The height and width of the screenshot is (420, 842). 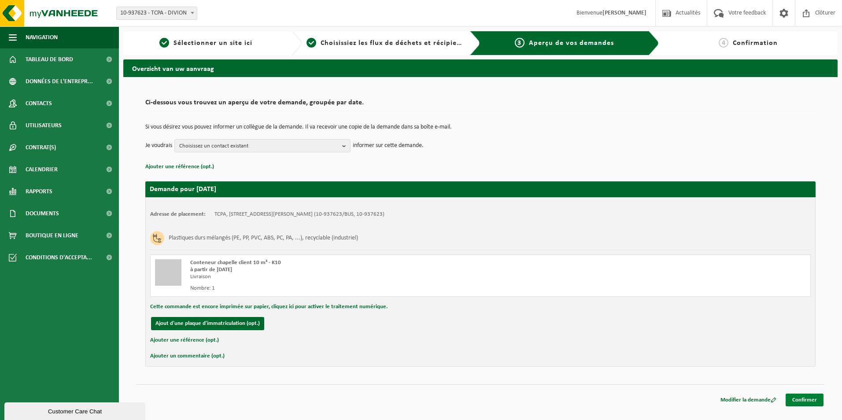 What do you see at coordinates (206, 43) in the screenshot?
I see `a: 1Sélectionner un site ici` at bounding box center [206, 43].